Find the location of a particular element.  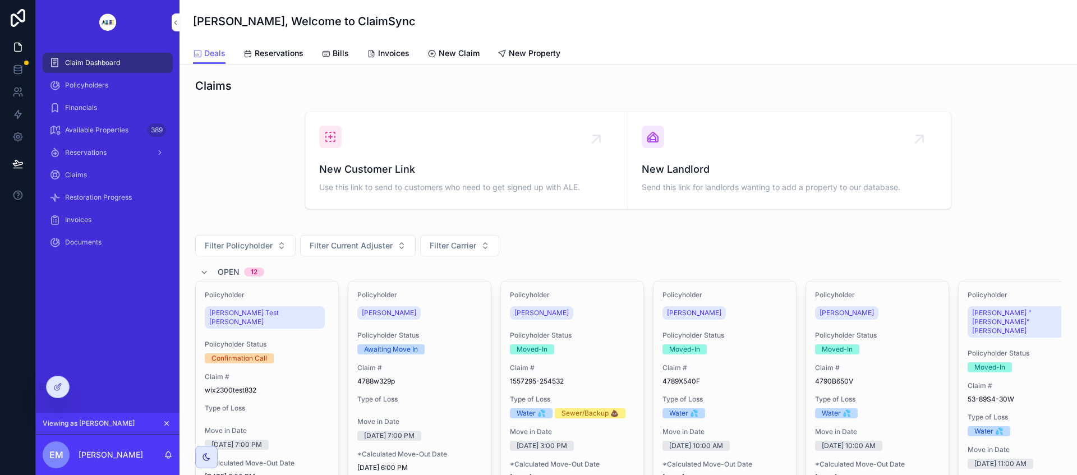

a: New LandlordSend this link for landlords wanting to add a property to our database. is located at coordinates (789, 160).